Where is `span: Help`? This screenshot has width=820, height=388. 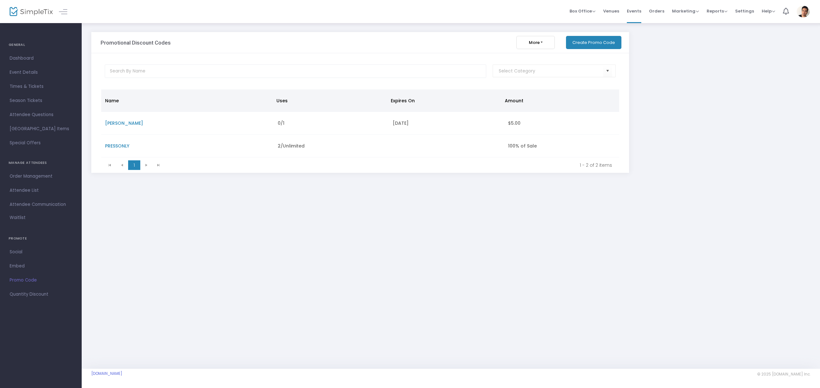 span: Help is located at coordinates (769, 11).